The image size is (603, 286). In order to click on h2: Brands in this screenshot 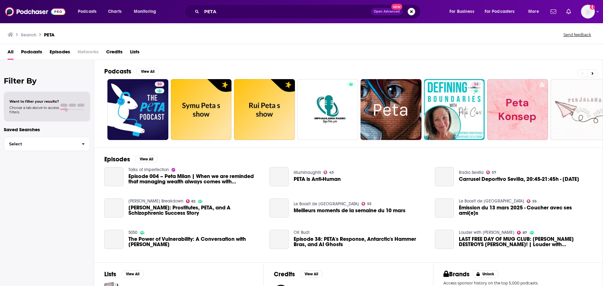, I will do `click(456, 274)`.